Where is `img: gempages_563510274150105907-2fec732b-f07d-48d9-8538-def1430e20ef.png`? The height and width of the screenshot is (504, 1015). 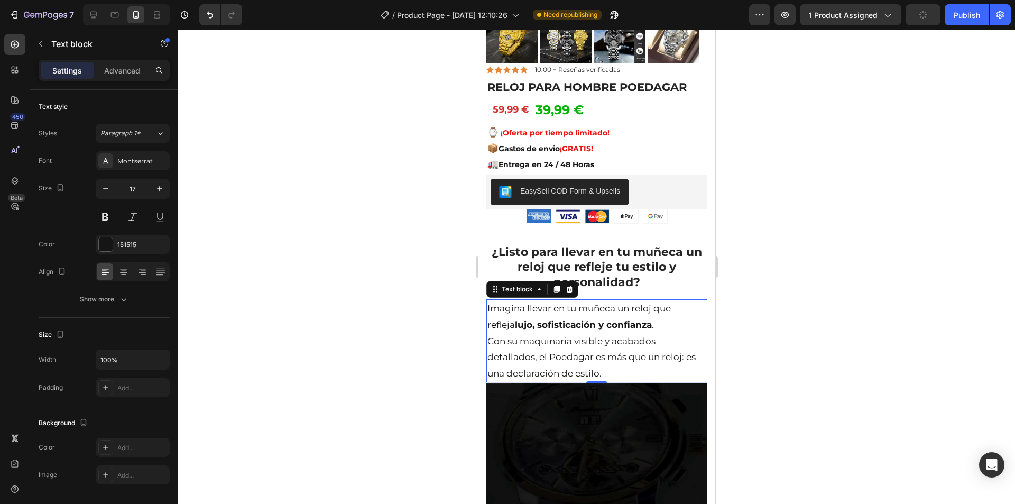 img: gempages_563510274150105907-2fec732b-f07d-48d9-8538-def1430e20ef.png is located at coordinates (118, 187).